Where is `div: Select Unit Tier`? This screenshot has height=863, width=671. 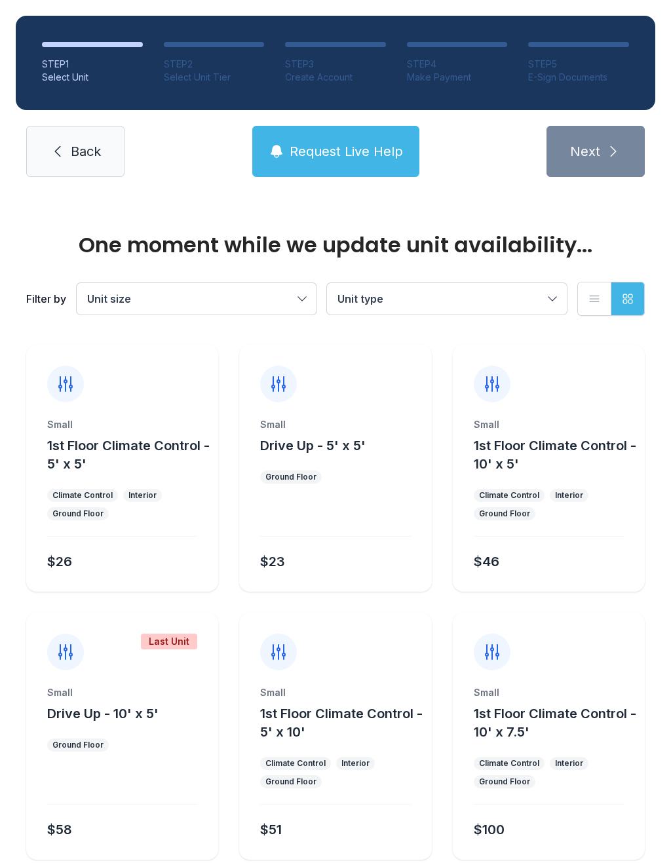 div: Select Unit Tier is located at coordinates (214, 77).